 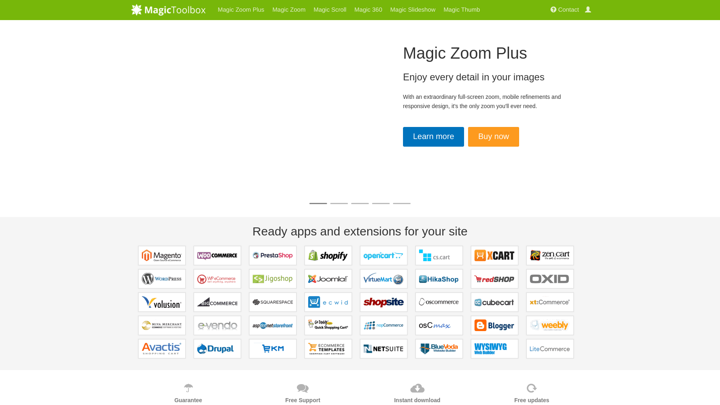 I want to click on b: Extensions for Blogger, so click(x=495, y=326).